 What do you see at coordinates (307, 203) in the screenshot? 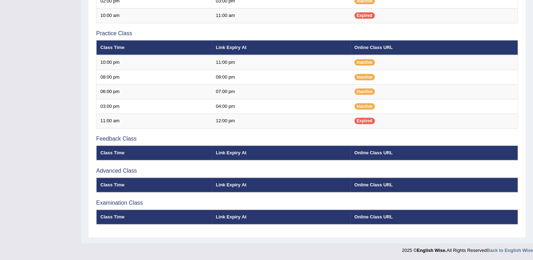
I see `h3: Examination Class` at bounding box center [307, 203].